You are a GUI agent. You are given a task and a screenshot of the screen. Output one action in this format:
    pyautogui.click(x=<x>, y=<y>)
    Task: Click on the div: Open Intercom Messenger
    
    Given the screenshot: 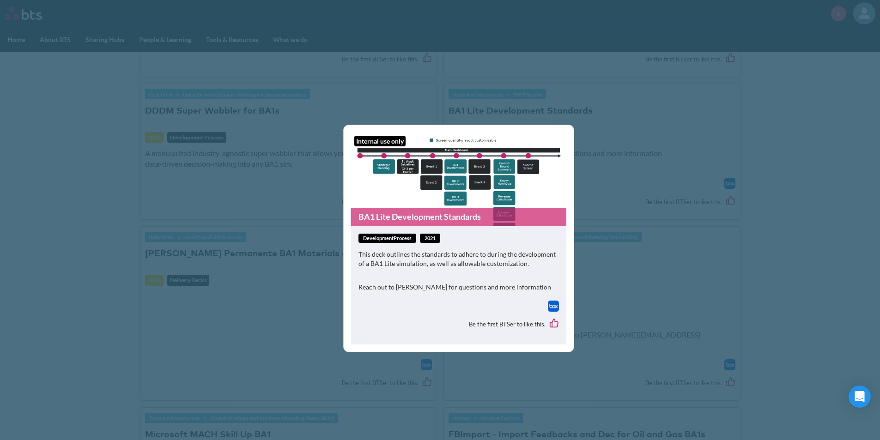 What is the action you would take?
    pyautogui.click(x=860, y=397)
    